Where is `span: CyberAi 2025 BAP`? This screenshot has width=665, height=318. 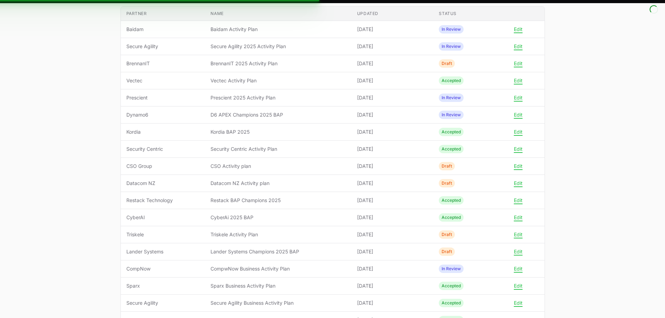 span: CyberAi 2025 BAP is located at coordinates (278, 217).